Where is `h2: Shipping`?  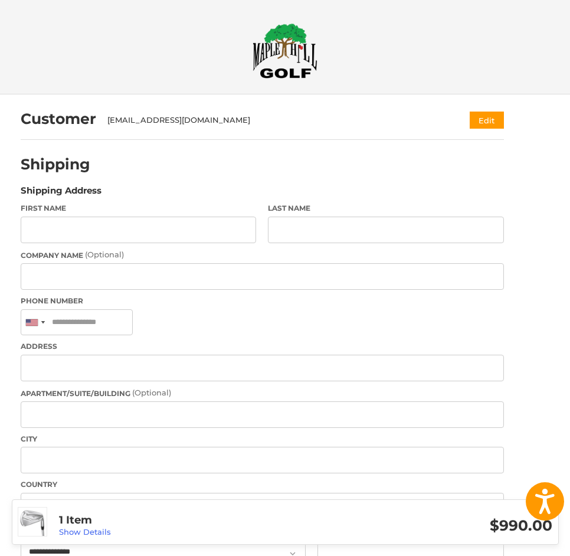
h2: Shipping is located at coordinates (55, 164).